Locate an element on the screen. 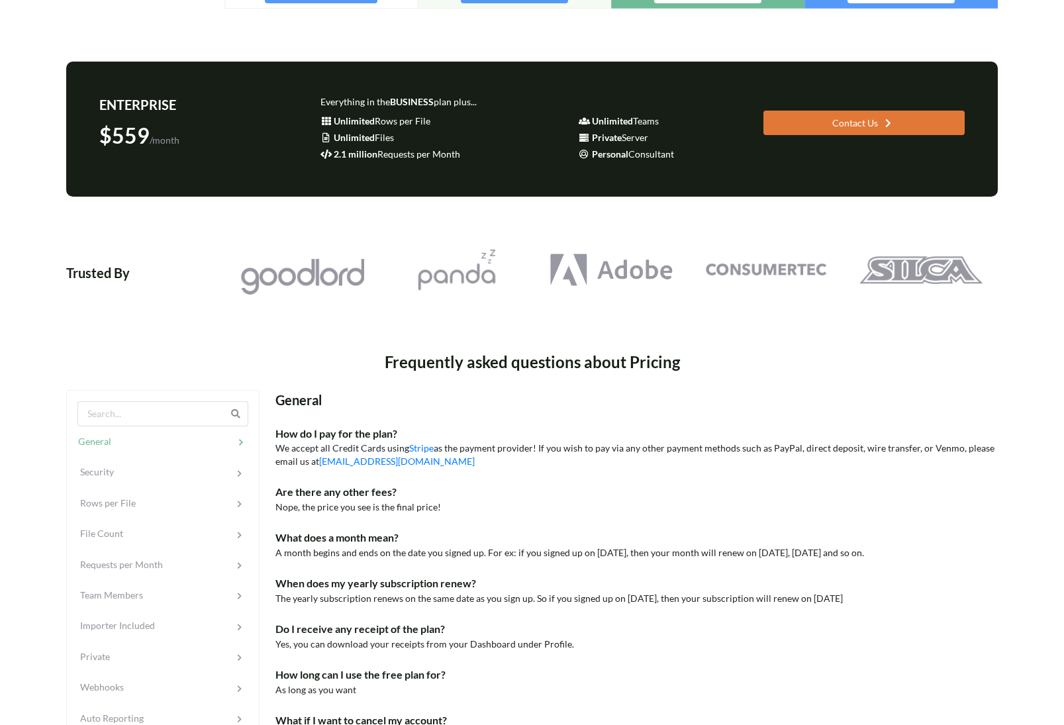 Image resolution: width=1064 pixels, height=725 pixels. div: Contact Us is located at coordinates (864, 122).